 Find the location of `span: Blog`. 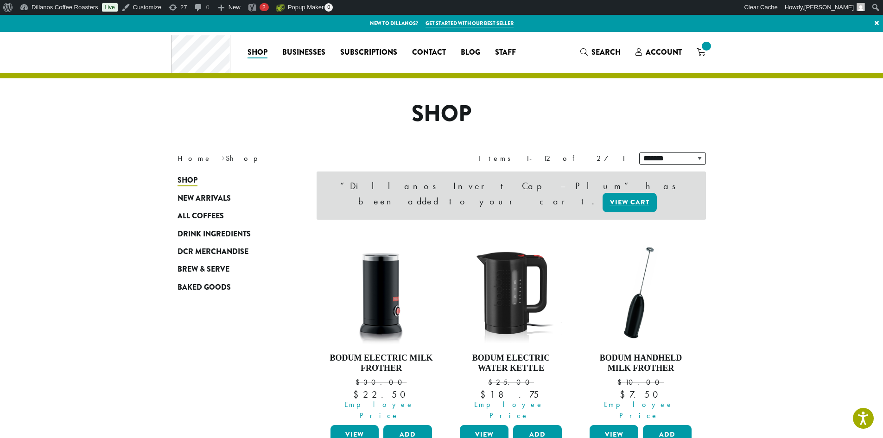

span: Blog is located at coordinates (470, 52).